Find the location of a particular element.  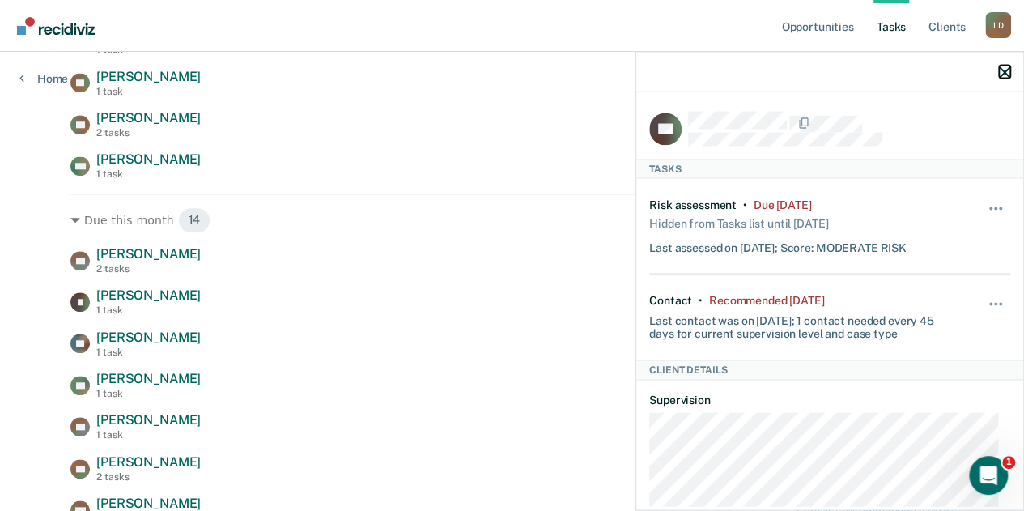

a: Home is located at coordinates (44, 79).